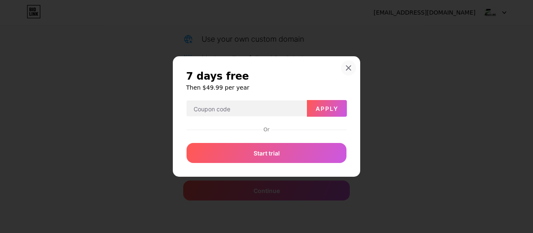  Describe the element at coordinates (327, 108) in the screenshot. I see `button: Apply` at that location.